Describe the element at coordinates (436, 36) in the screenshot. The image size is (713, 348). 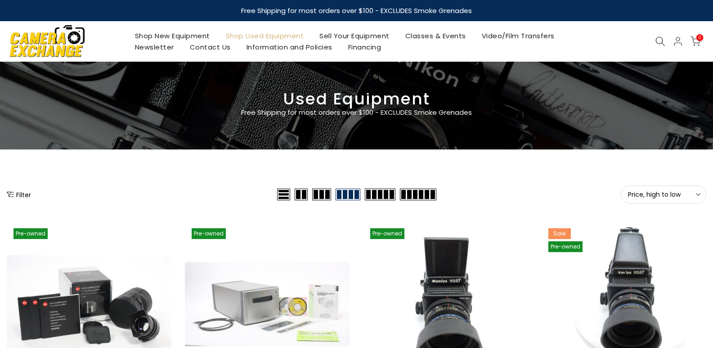
I see `a: Classes & Events` at that location.